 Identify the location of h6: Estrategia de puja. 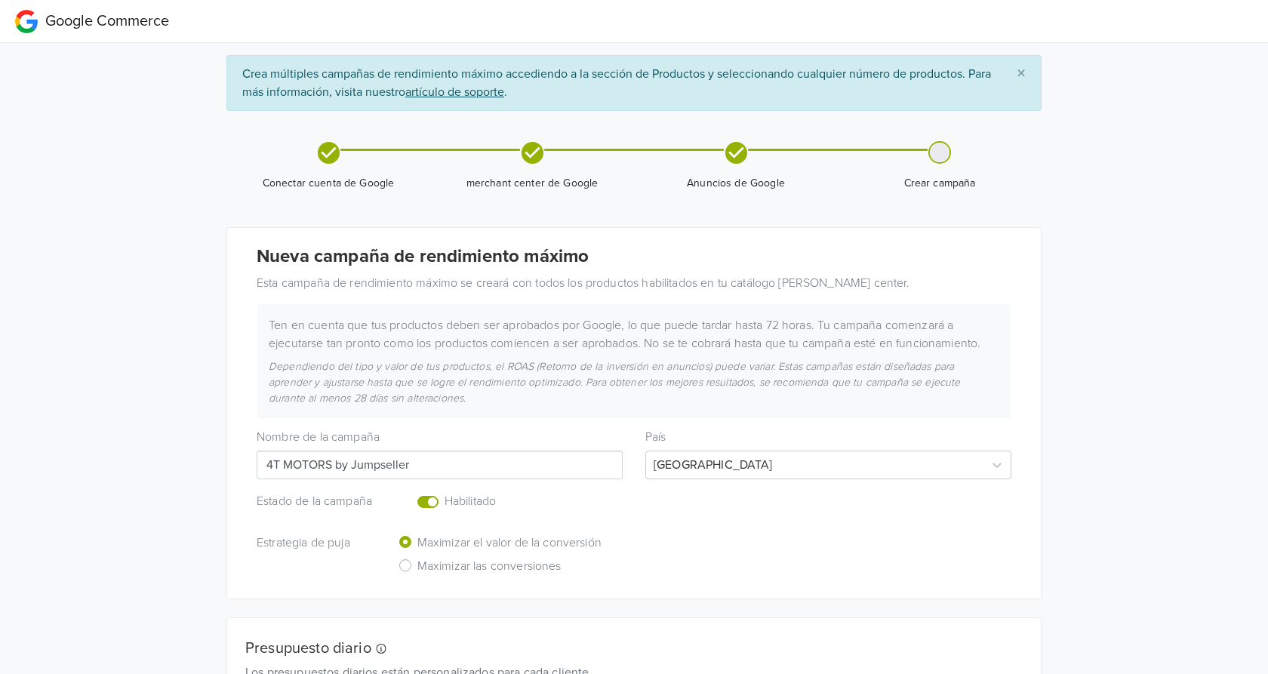
(316, 543).